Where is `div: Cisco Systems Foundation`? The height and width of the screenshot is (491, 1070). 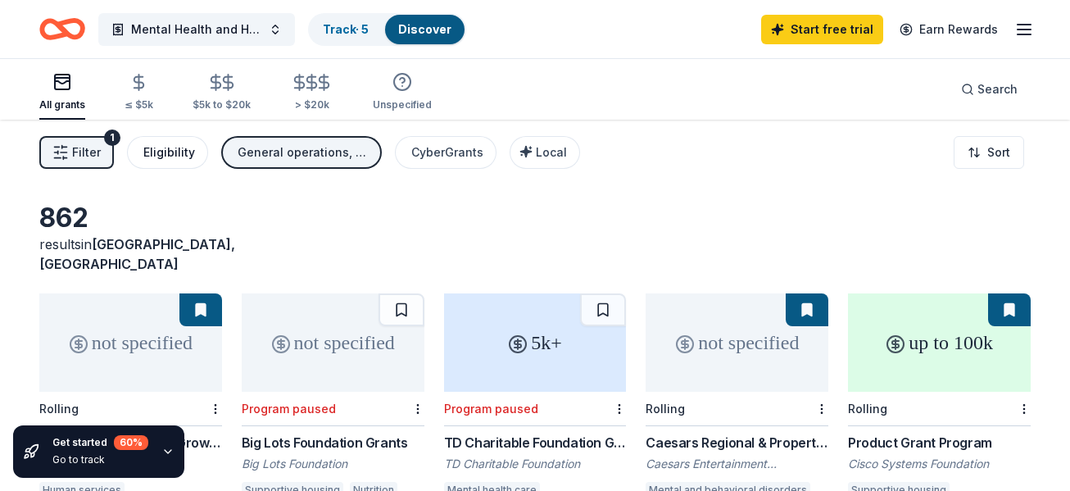
div: Cisco Systems Foundation is located at coordinates (939, 464).